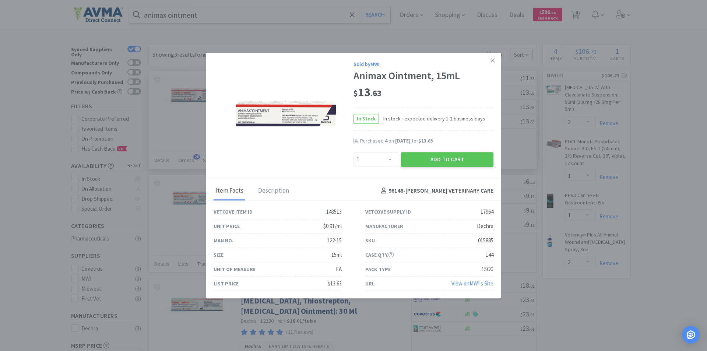 Image resolution: width=707 pixels, height=351 pixels. Describe the element at coordinates (218, 255) in the screenshot. I see `div: Size` at that location.